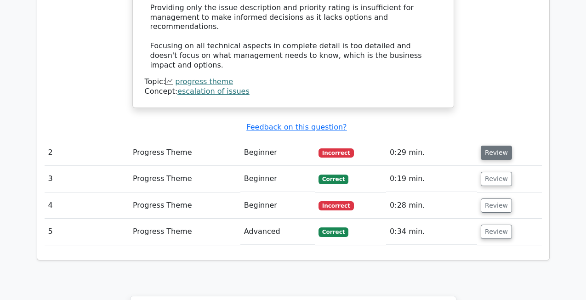  Describe the element at coordinates (432, 153) in the screenshot. I see `td: 0:29 min.` at that location.